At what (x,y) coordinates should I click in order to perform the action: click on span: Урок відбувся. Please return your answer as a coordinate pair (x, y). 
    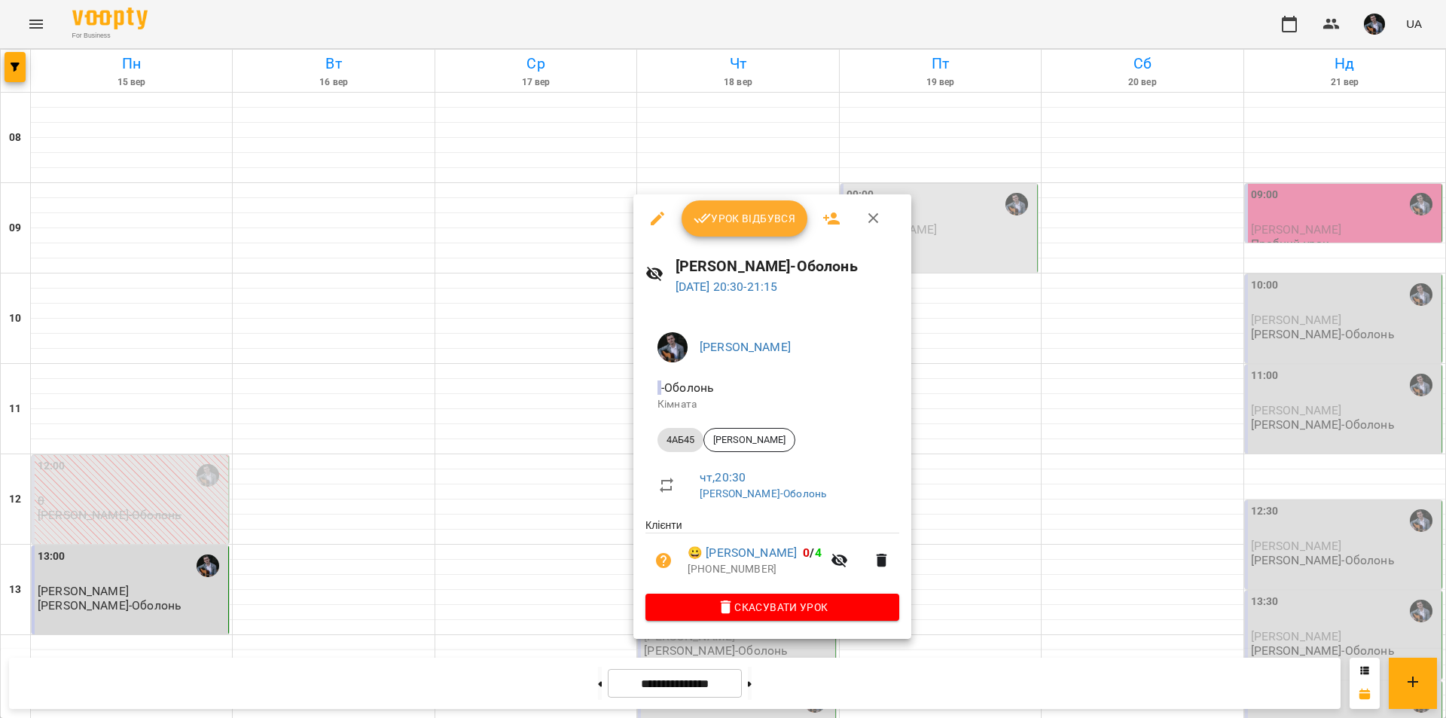
    Looking at the image, I should click on (745, 218).